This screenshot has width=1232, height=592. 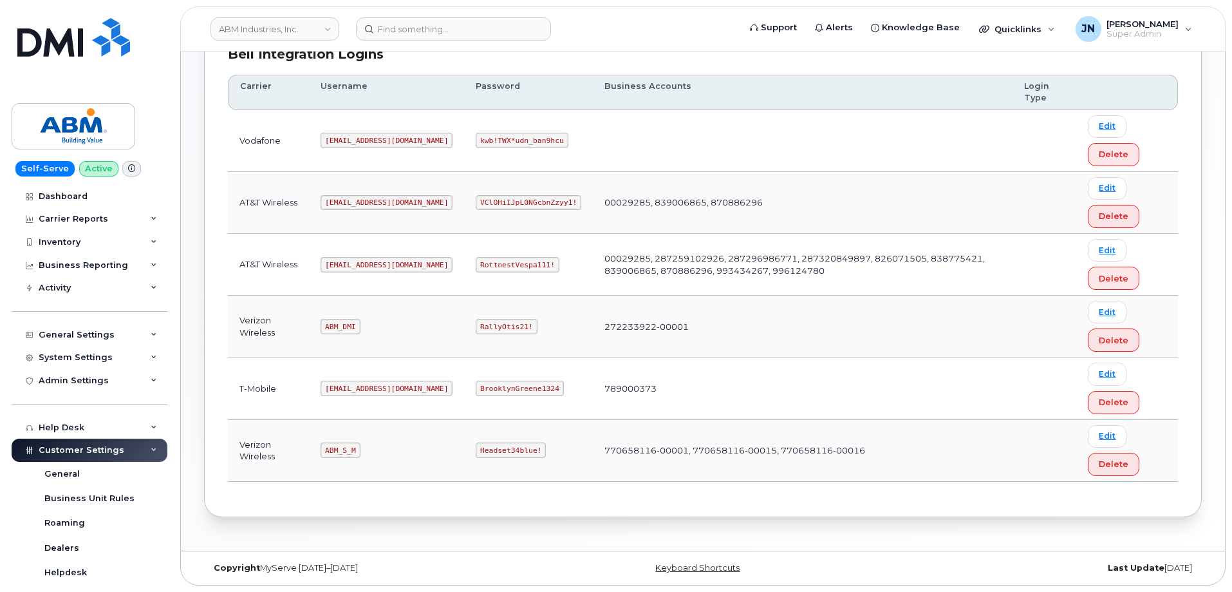 What do you see at coordinates (520, 388) in the screenshot?
I see `code: BrooklynGreene1324` at bounding box center [520, 388].